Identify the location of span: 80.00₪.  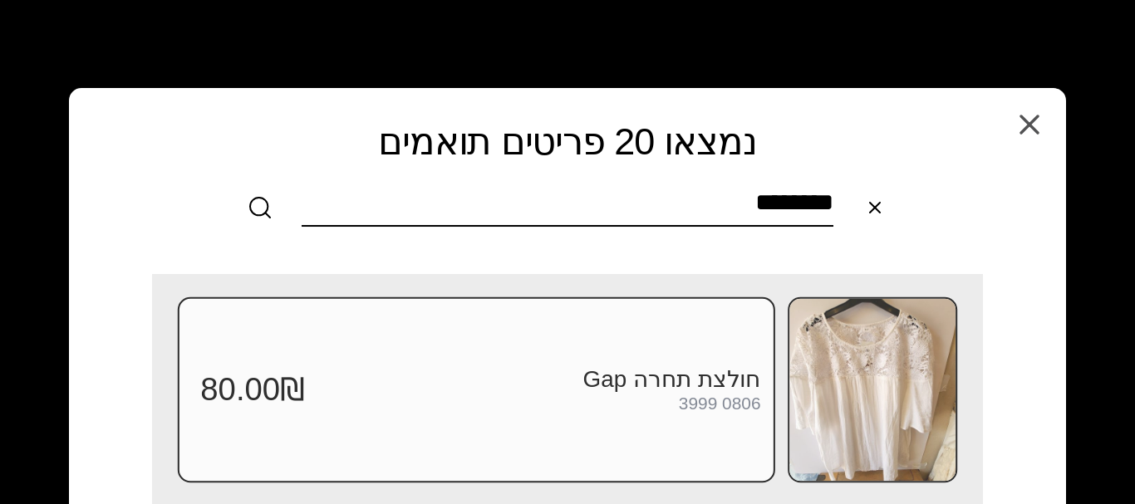
(253, 390).